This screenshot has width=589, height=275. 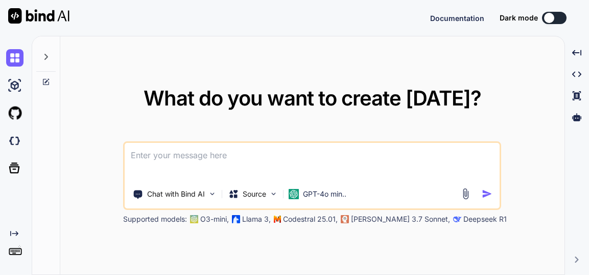 What do you see at coordinates (255, 194) in the screenshot?
I see `p: Source` at bounding box center [255, 194].